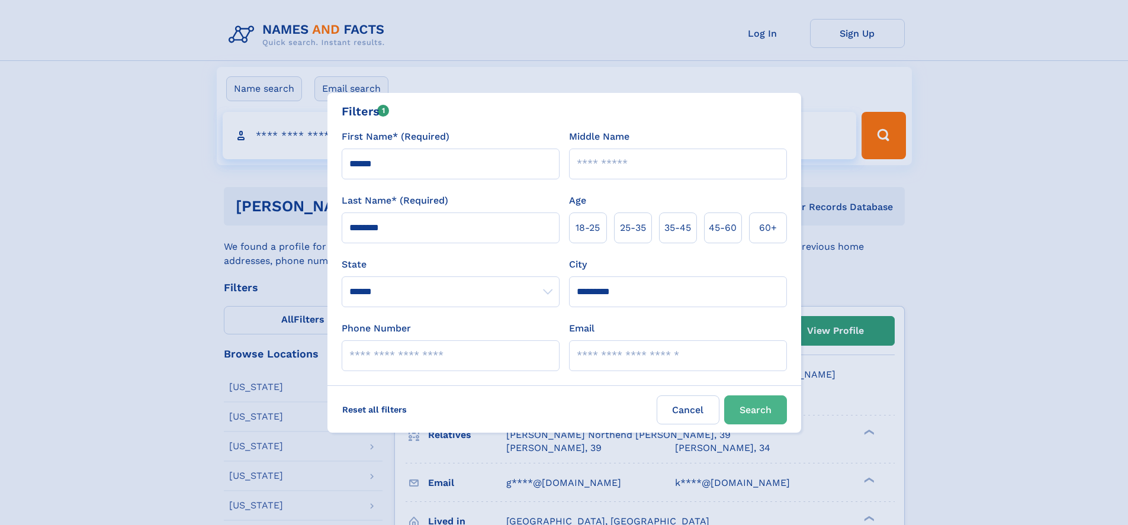 The height and width of the screenshot is (525, 1128). Describe the element at coordinates (395, 201) in the screenshot. I see `label: Last Name* (Required)` at that location.